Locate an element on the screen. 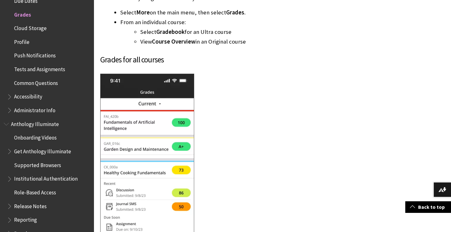 Image resolution: width=451 pixels, height=232 pixels. span: Administrator Info is located at coordinates (35, 109).